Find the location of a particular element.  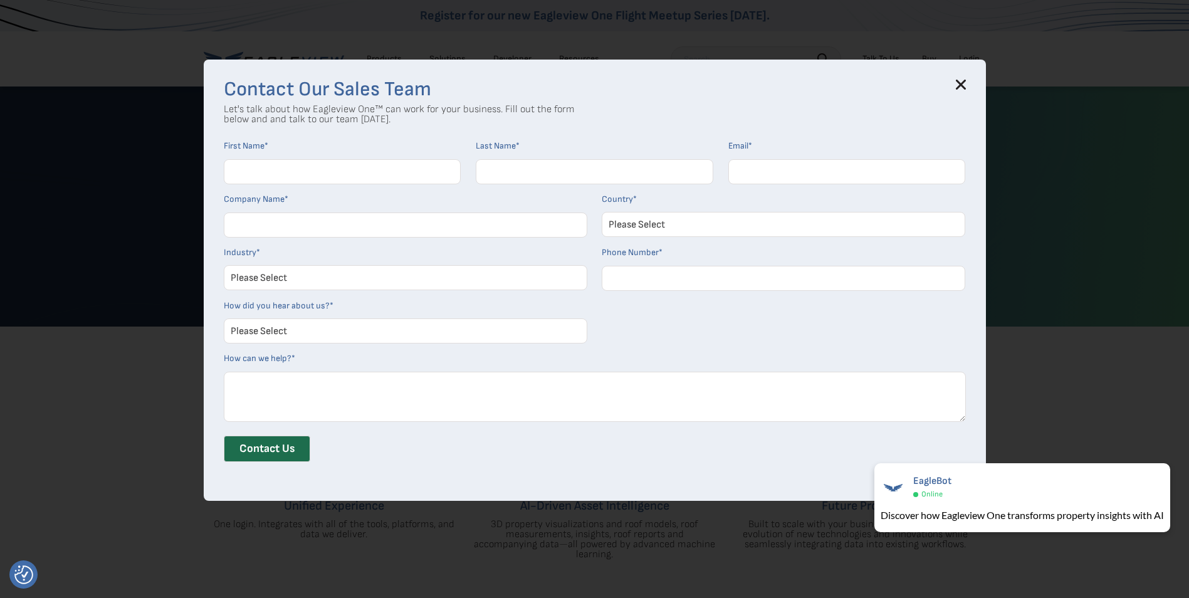

span: How did you hear about us? is located at coordinates (276, 305).